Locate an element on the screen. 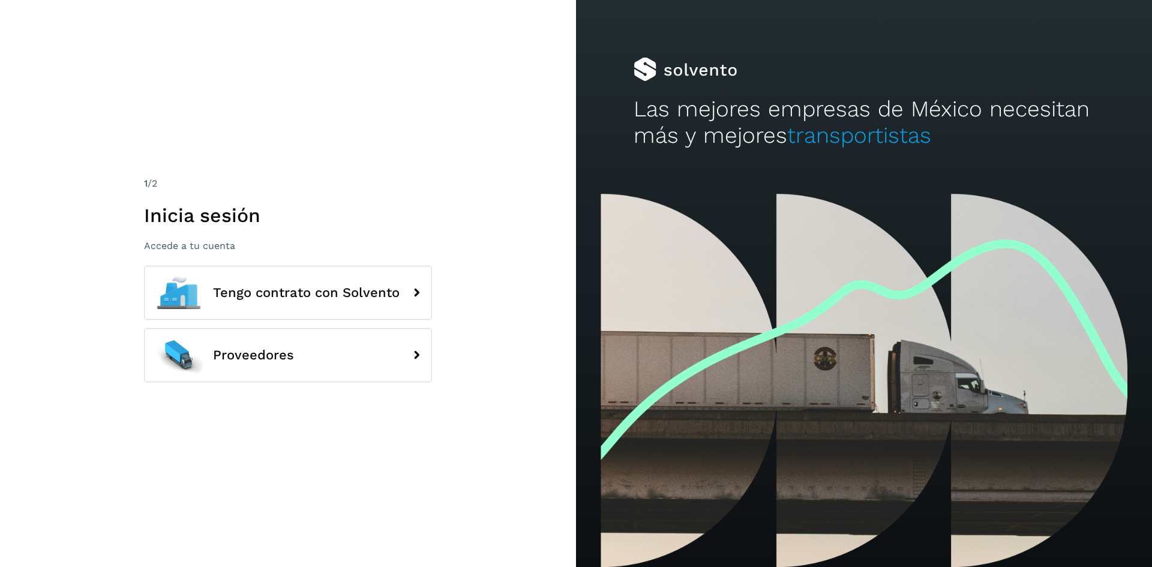 This screenshot has width=1152, height=567. h2: Las mejores empresas de México necesitan más y mejores is located at coordinates (864, 122).